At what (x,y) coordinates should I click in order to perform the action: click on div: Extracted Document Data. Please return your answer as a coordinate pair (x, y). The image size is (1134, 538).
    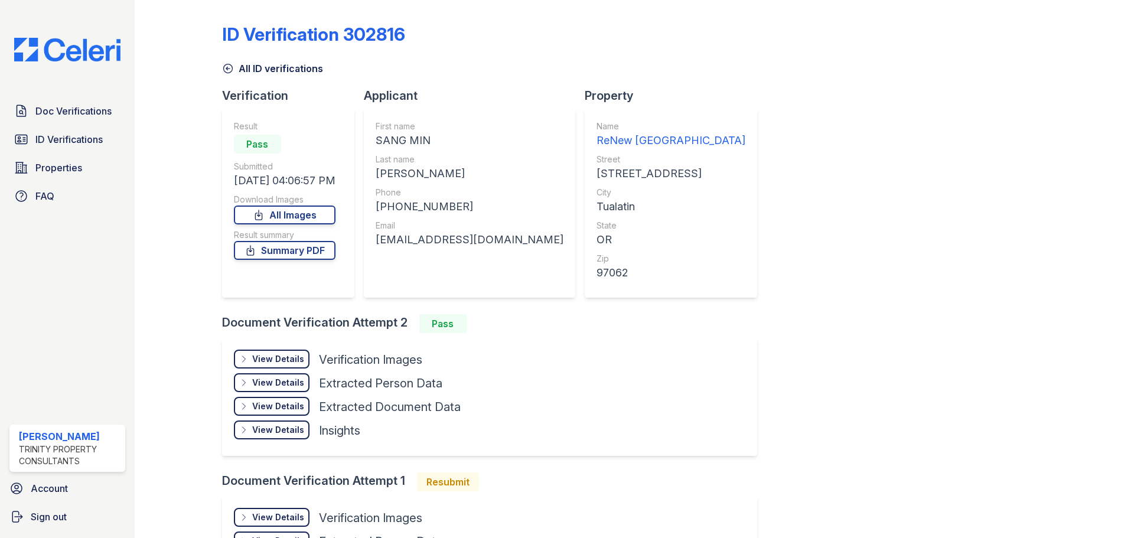
    Looking at the image, I should click on (390, 407).